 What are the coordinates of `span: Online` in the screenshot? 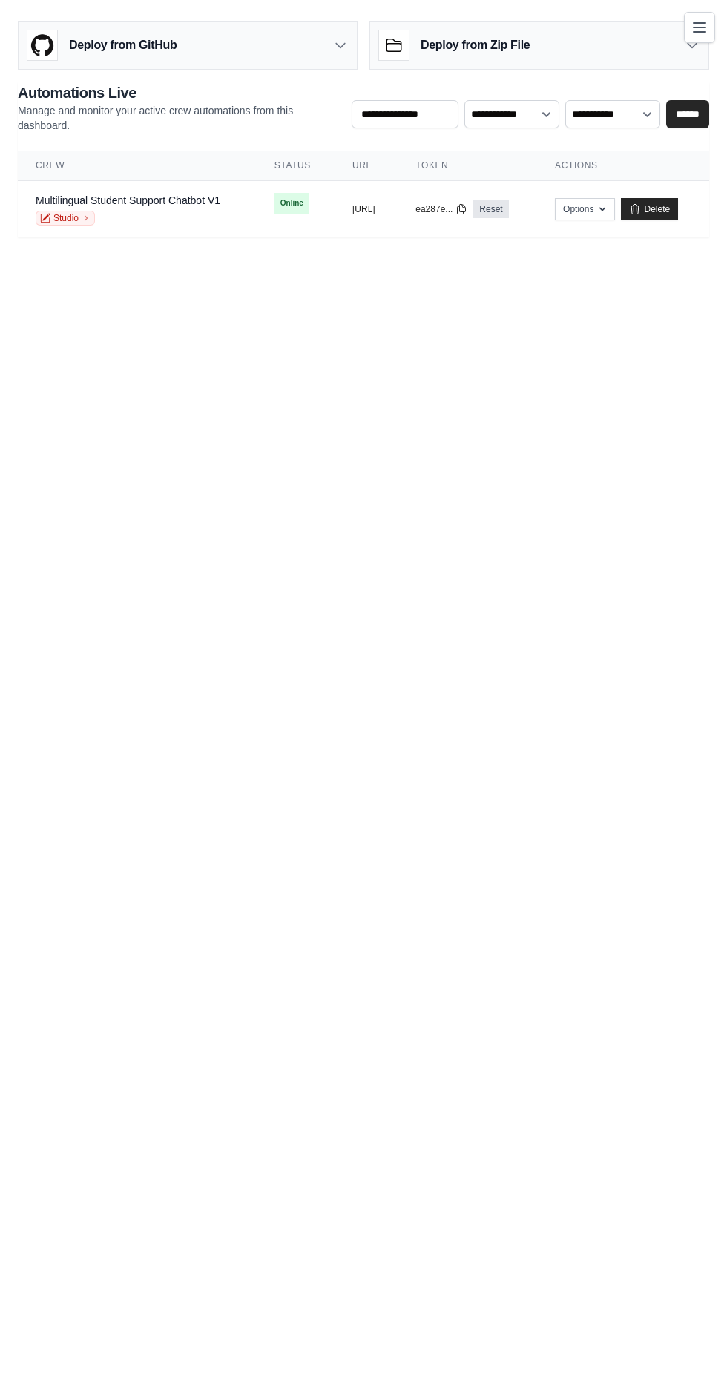 It's located at (292, 203).